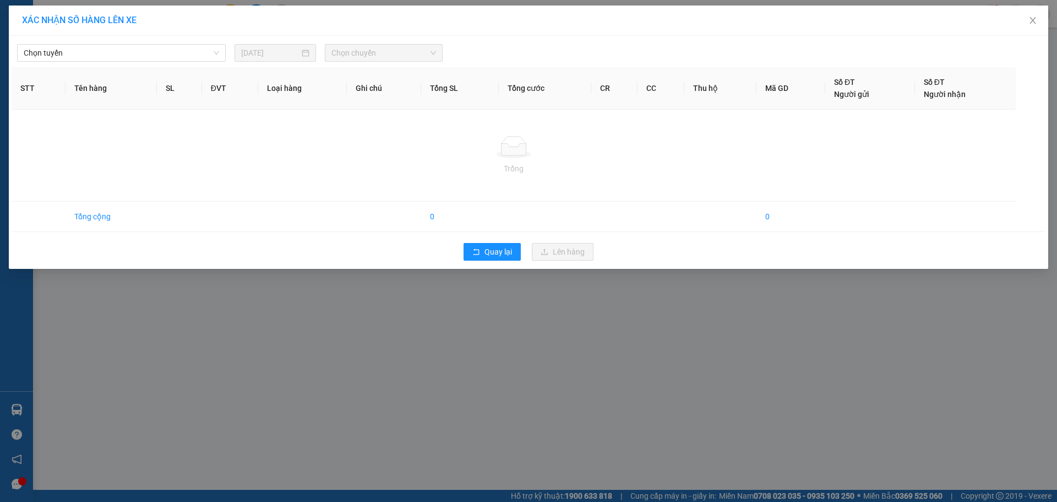 The height and width of the screenshot is (502, 1057). I want to click on td: Tổng cộng, so click(111, 216).